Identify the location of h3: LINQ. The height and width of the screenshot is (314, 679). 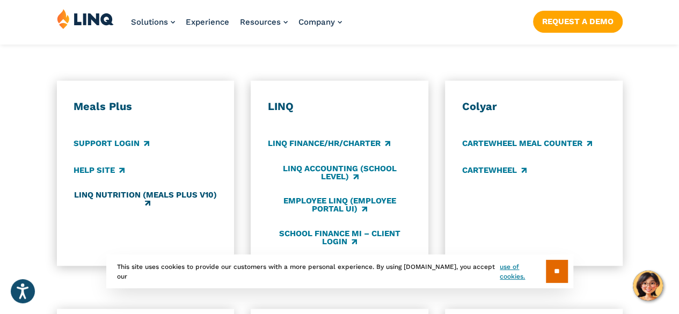
(339, 107).